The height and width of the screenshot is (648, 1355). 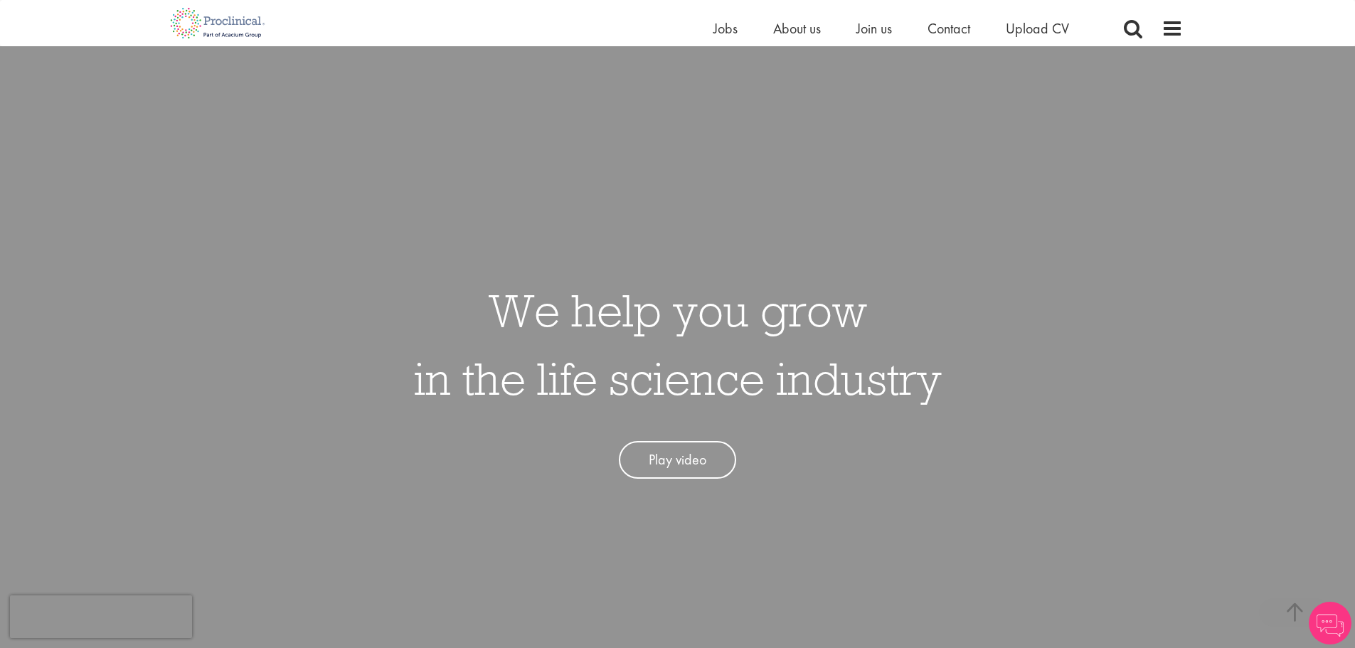 I want to click on img: Chatbot, so click(x=1330, y=623).